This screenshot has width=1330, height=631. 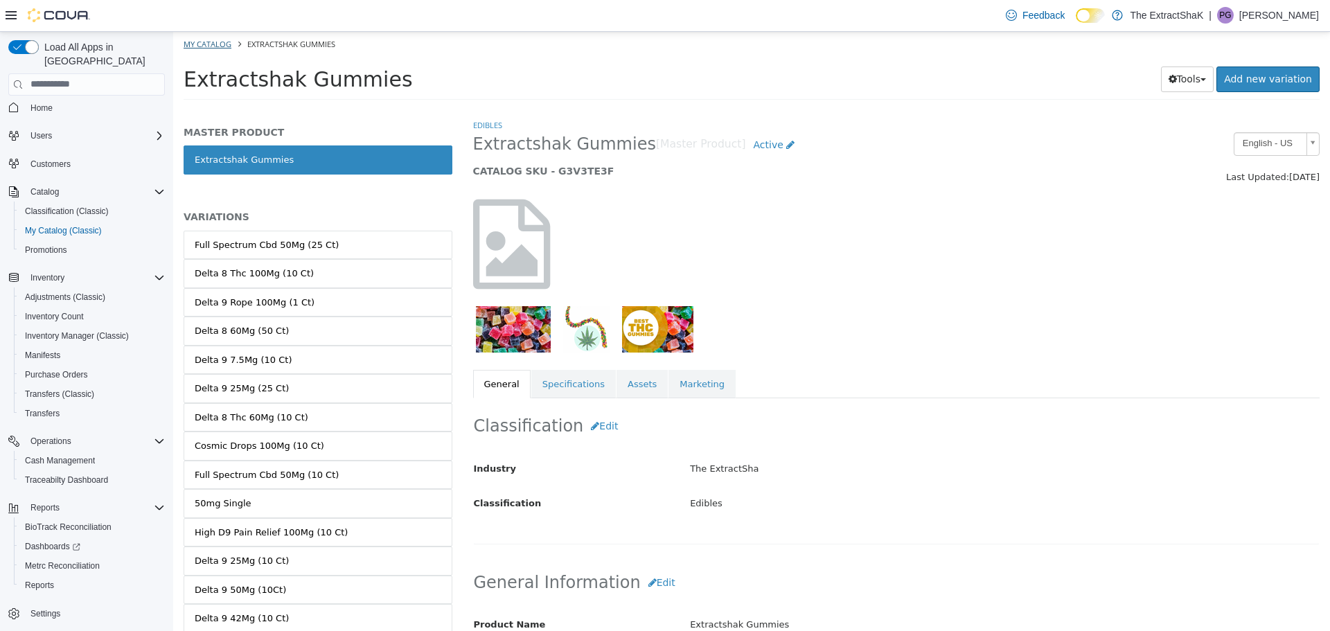 I want to click on button: My Catalog (Classic), so click(x=92, y=231).